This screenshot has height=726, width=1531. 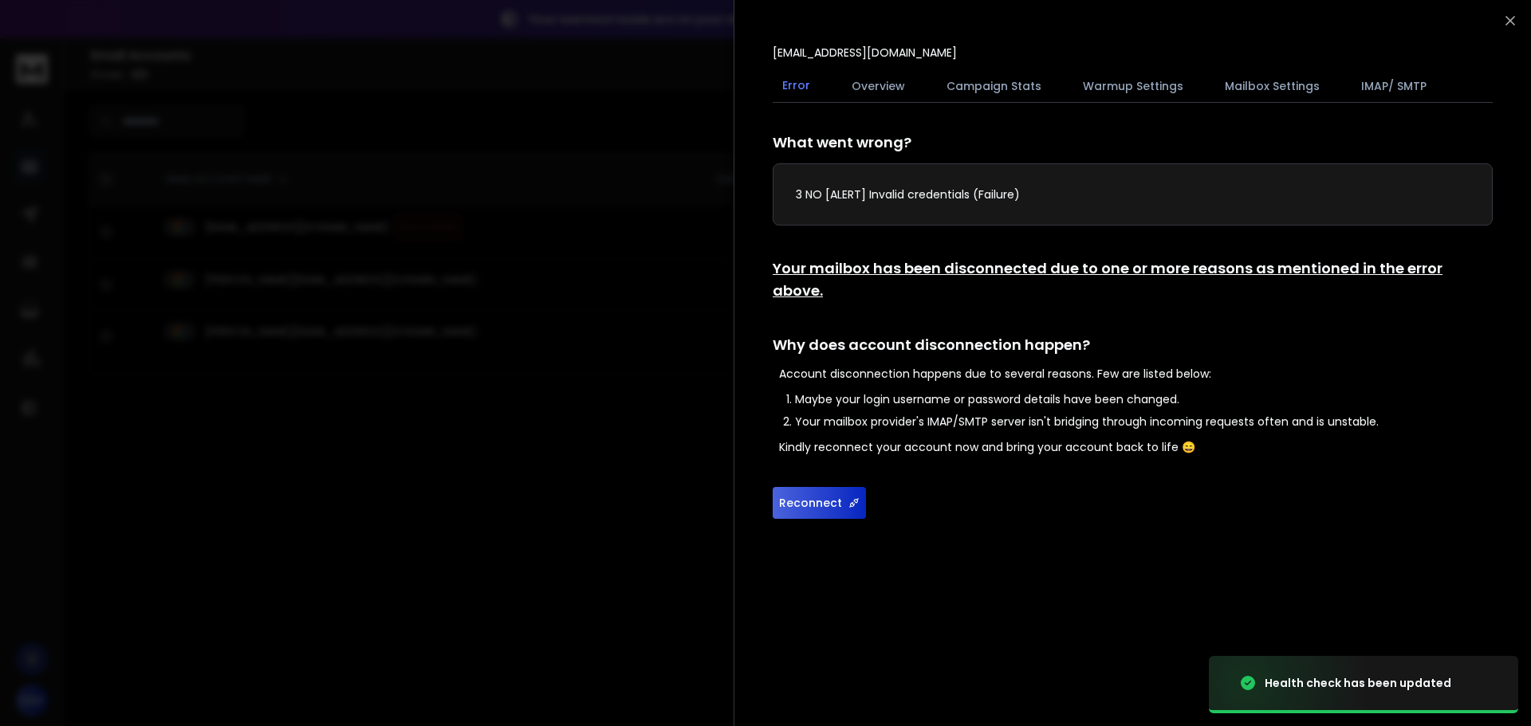 I want to click on button: IMAP/ SMTP, so click(x=1394, y=86).